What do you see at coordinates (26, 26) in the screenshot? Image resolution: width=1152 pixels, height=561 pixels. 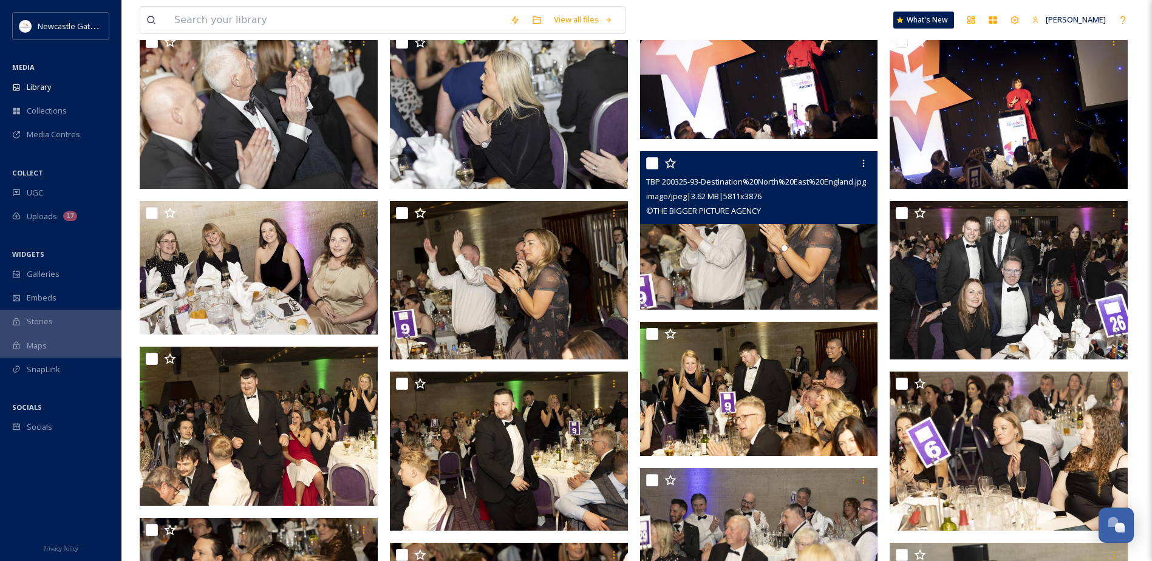 I see `img: DqD9wEUd_400x400.jpg` at bounding box center [26, 26].